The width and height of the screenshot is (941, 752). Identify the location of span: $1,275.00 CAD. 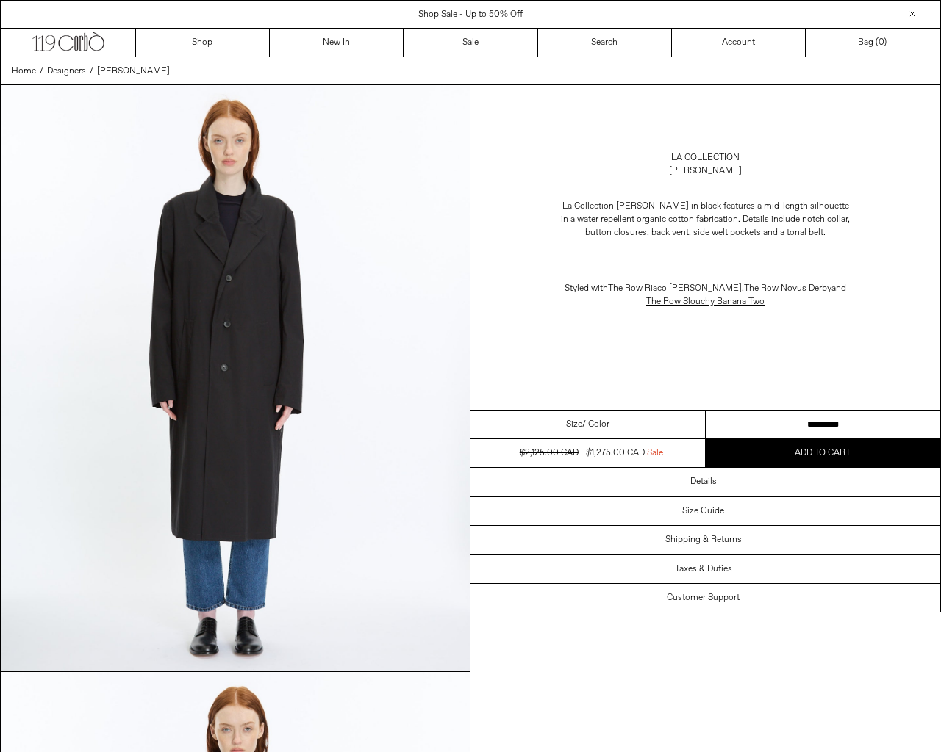
(615, 453).